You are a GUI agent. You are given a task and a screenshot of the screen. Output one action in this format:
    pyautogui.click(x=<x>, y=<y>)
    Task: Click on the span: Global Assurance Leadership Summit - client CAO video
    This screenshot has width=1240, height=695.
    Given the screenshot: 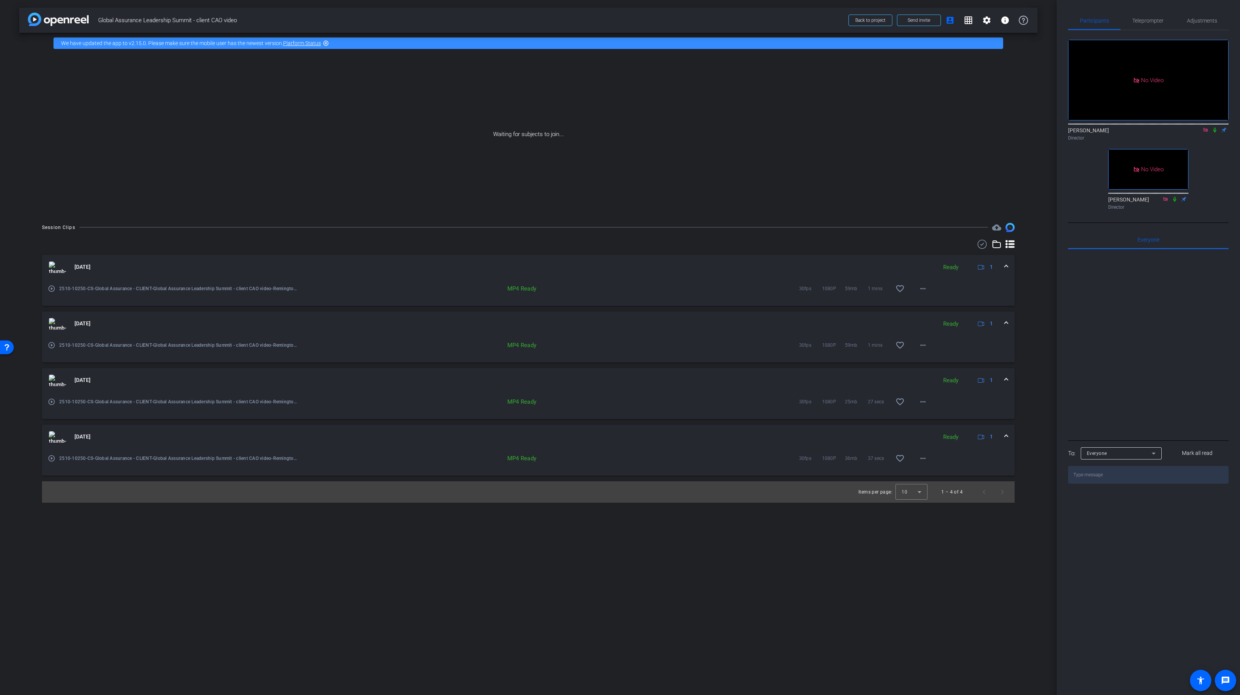 What is the action you would take?
    pyautogui.click(x=471, y=20)
    